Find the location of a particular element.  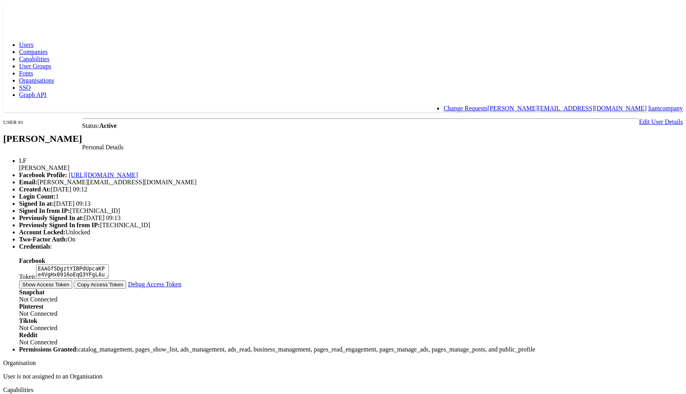

a: SSO is located at coordinates (25, 87).